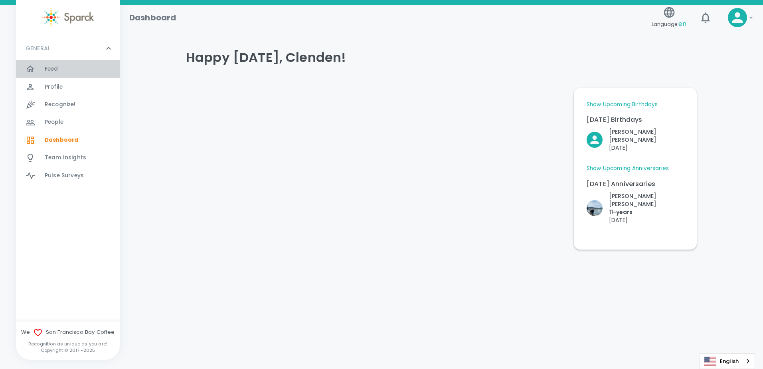 The image size is (763, 369). Describe the element at coordinates (60, 105) in the screenshot. I see `span: Recognize!` at that location.